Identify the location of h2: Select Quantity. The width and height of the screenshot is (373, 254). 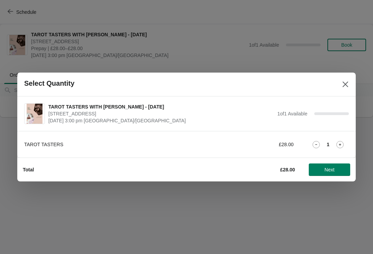
(49, 83).